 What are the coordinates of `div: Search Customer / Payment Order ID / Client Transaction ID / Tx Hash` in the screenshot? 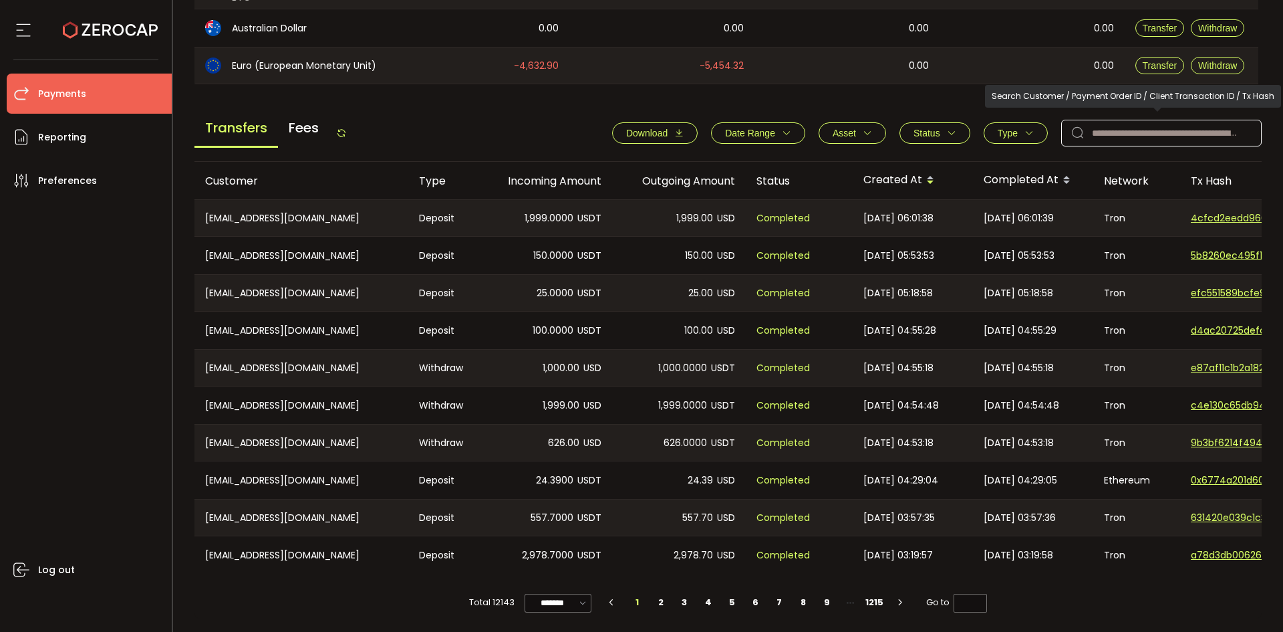 It's located at (1133, 96).